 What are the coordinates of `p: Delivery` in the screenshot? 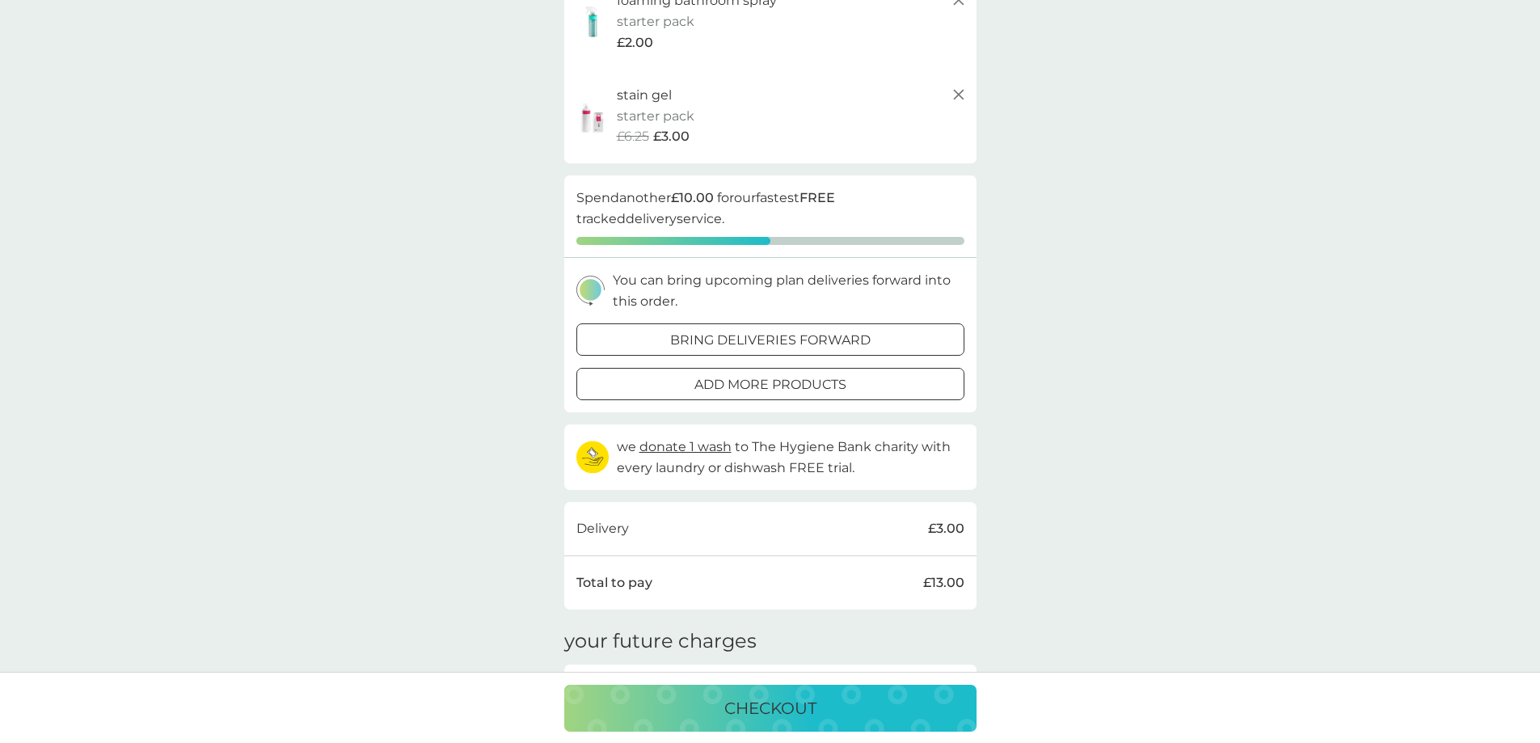 It's located at (602, 529).